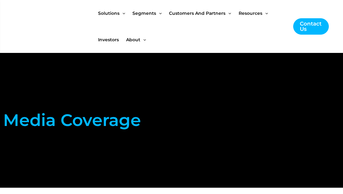 The width and height of the screenshot is (343, 194). I want to click on a: Contact Us, so click(311, 26).